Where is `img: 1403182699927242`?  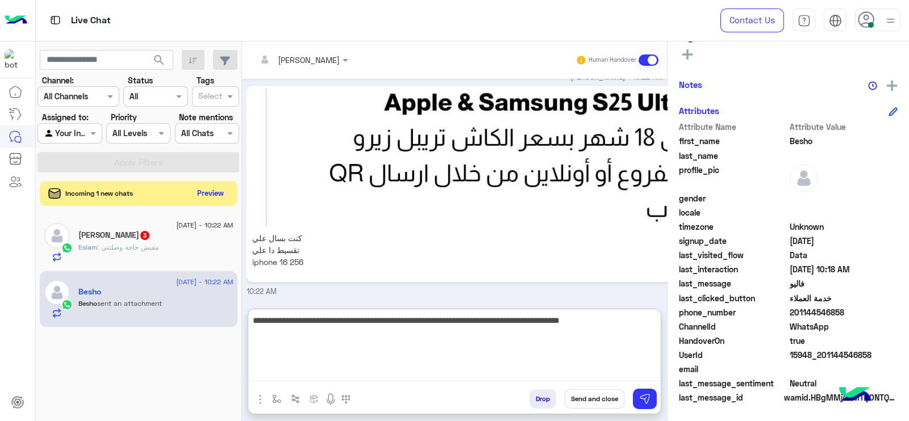 img: 1403182699927242 is located at coordinates (15, 60).